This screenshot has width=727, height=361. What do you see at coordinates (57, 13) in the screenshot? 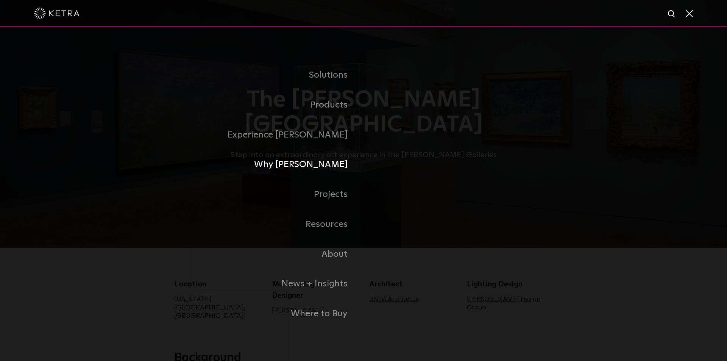
I see `img: ketra-logo-2019-white` at bounding box center [57, 13].